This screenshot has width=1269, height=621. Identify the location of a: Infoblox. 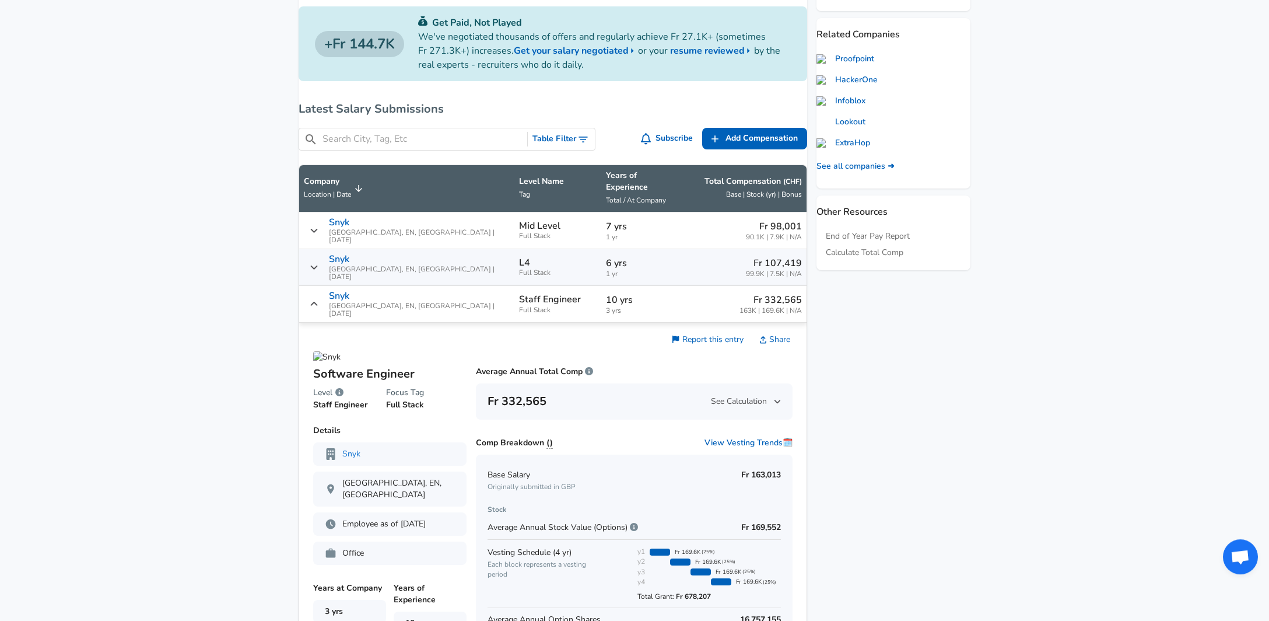
(841, 101).